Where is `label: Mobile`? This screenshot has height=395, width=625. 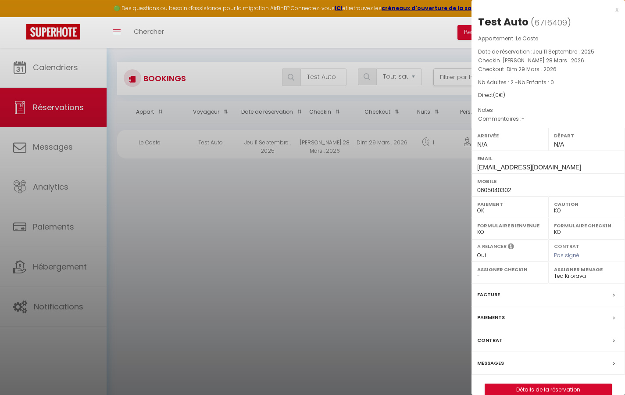
label: Mobile is located at coordinates (548, 181).